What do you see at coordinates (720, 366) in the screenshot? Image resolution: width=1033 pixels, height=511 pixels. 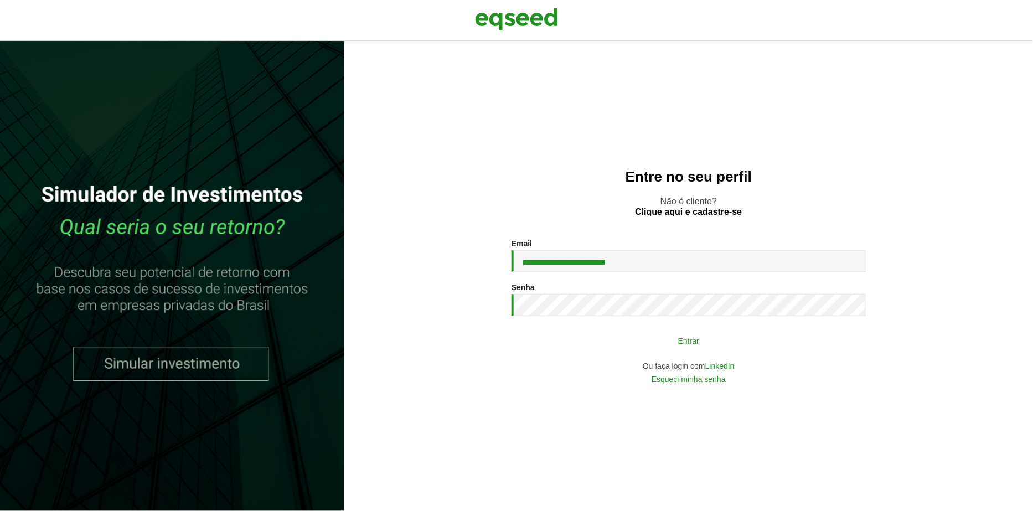 I see `a: LinkedIn` at bounding box center [720, 366].